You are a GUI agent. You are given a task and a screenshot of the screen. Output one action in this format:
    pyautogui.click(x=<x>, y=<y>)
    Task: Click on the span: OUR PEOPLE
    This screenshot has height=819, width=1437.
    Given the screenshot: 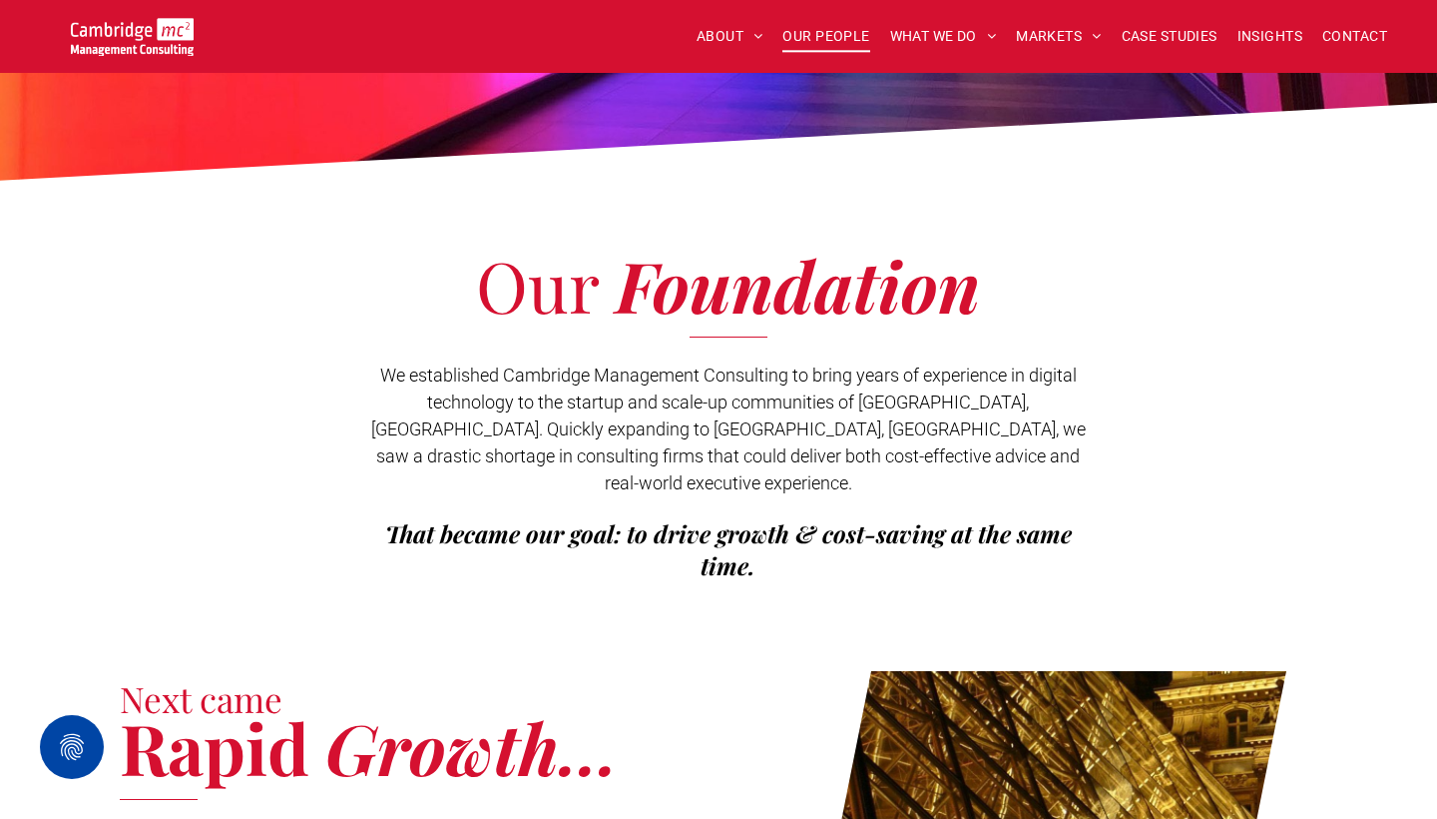 What is the action you would take?
    pyautogui.click(x=826, y=36)
    